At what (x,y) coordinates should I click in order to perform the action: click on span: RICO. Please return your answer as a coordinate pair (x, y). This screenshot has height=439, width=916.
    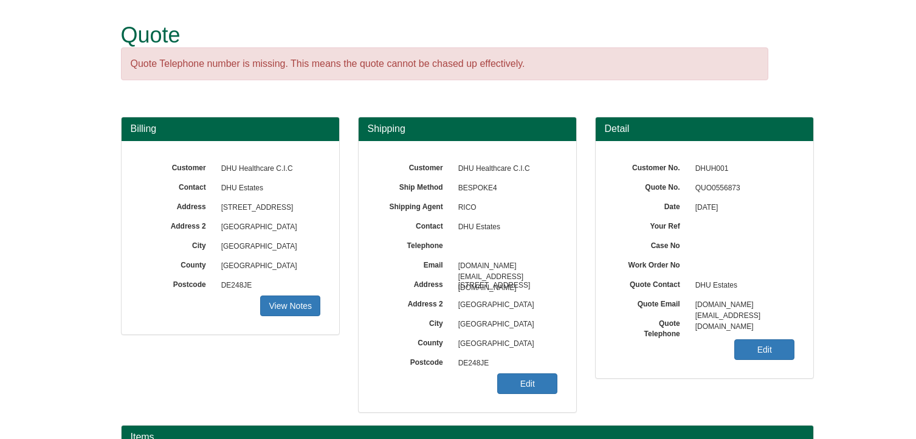
    Looking at the image, I should click on (505, 208).